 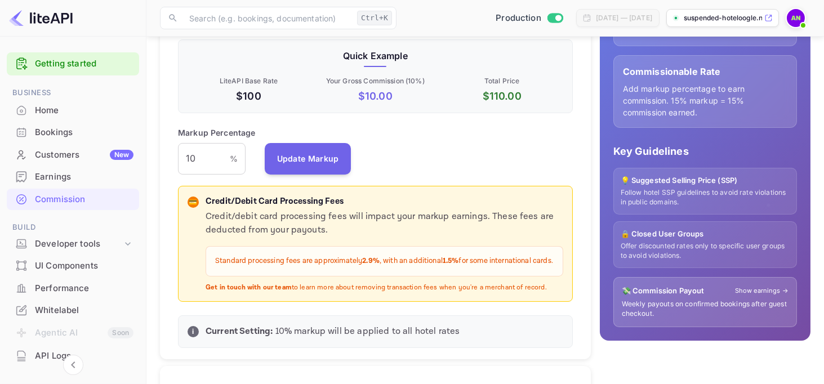 I want to click on a: Bookings, so click(x=73, y=132).